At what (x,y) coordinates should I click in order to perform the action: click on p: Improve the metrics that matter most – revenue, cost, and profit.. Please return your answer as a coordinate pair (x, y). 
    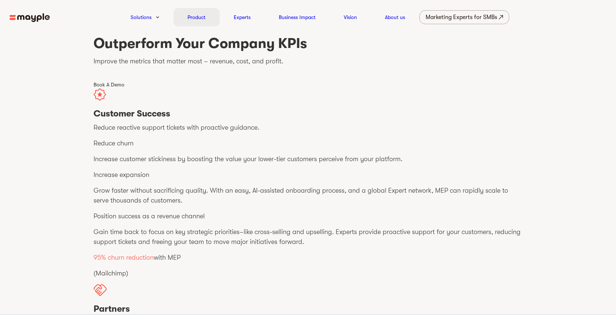
    Looking at the image, I should click on (308, 61).